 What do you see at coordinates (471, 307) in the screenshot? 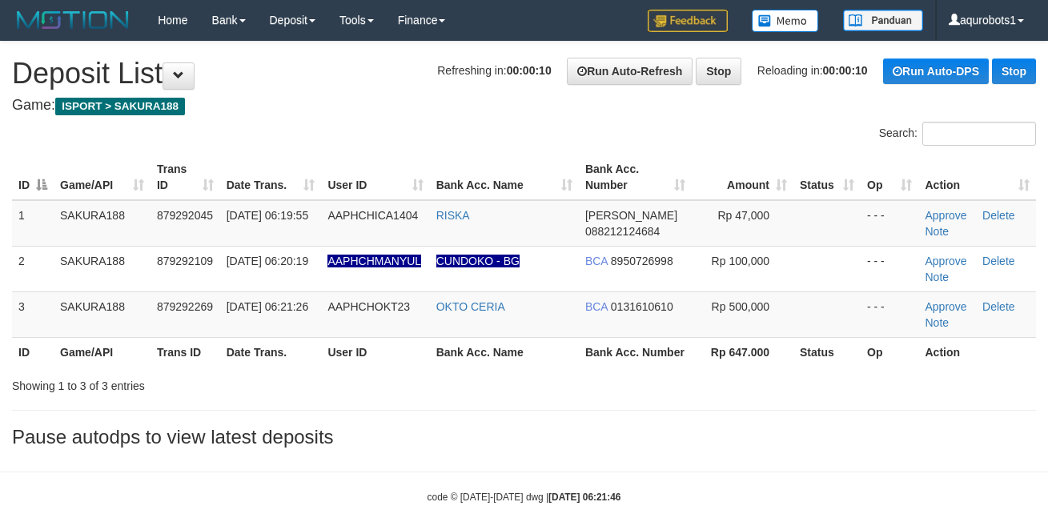
I see `a: OKTO CERIA` at bounding box center [471, 307].